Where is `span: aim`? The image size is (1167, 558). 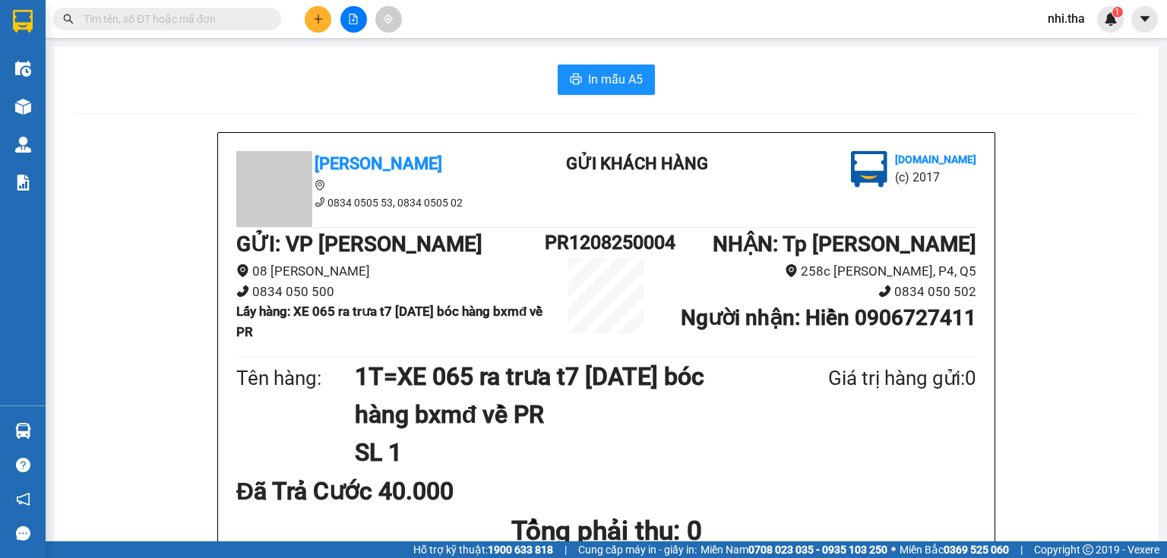 span: aim is located at coordinates (388, 19).